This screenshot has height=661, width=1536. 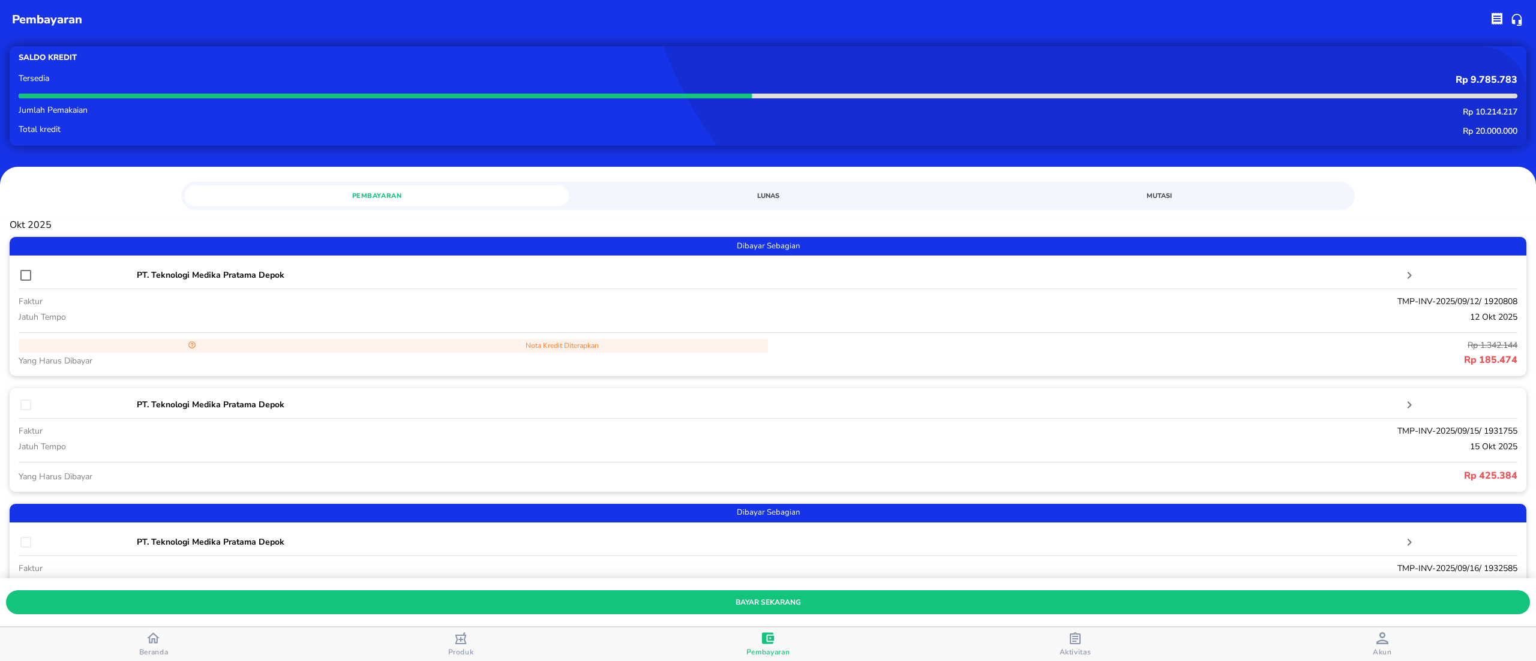 What do you see at coordinates (768, 225) in the screenshot?
I see `p: Okt 2025` at bounding box center [768, 225].